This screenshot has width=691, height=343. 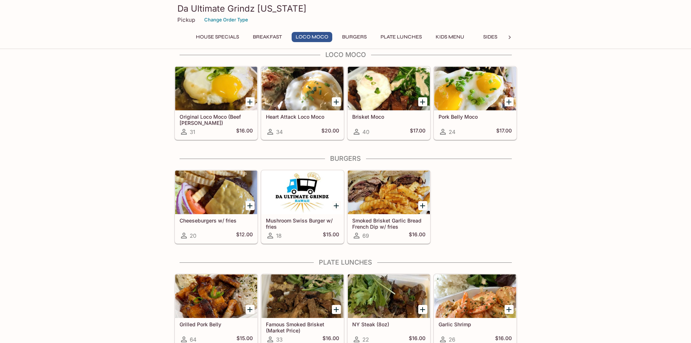 What do you see at coordinates (278, 235) in the screenshot?
I see `span: 18` at bounding box center [278, 235].